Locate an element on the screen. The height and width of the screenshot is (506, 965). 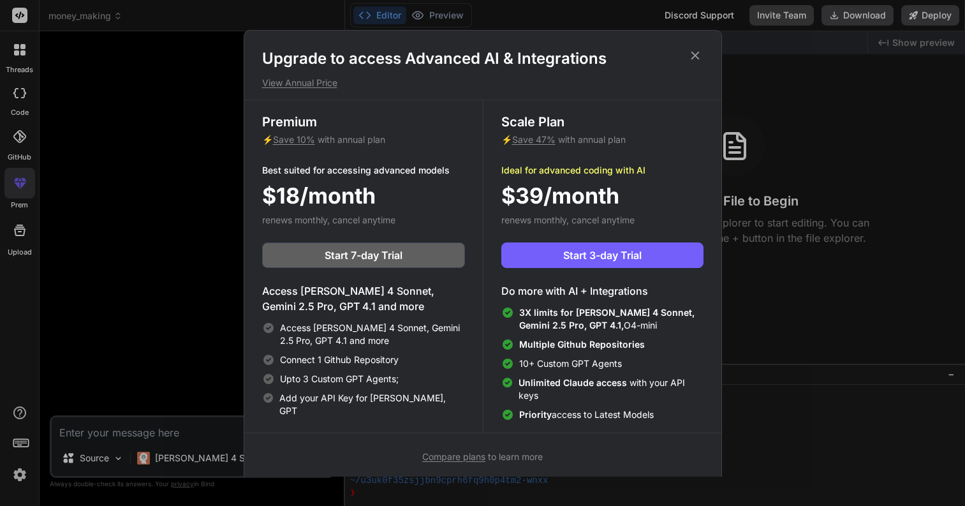
span: access to Latest Models is located at coordinates (586, 415).